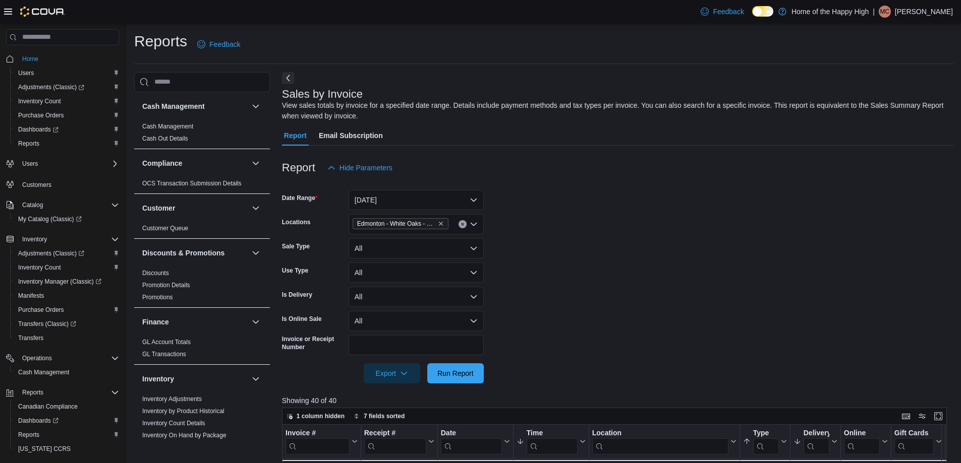  What do you see at coordinates (313, 343) in the screenshot?
I see `label: Invoice or Receipt Number` at bounding box center [313, 343].